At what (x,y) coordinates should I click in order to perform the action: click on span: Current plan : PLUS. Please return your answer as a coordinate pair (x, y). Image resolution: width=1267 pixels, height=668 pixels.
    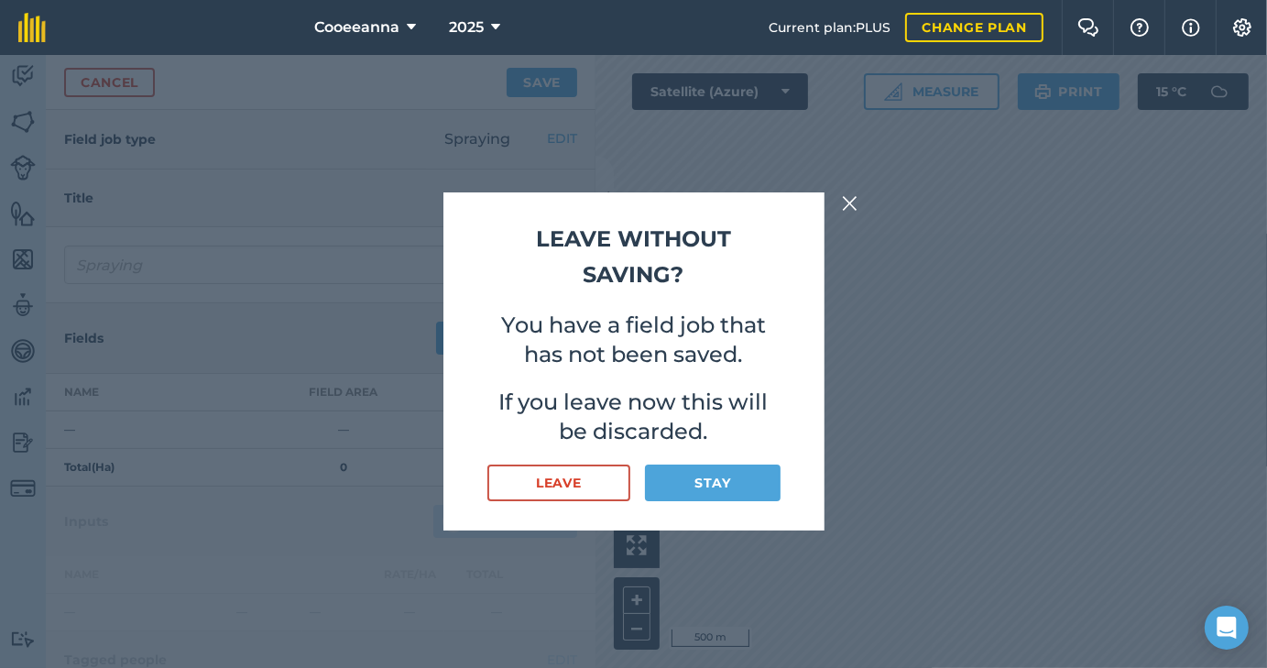
    Looking at the image, I should click on (829, 27).